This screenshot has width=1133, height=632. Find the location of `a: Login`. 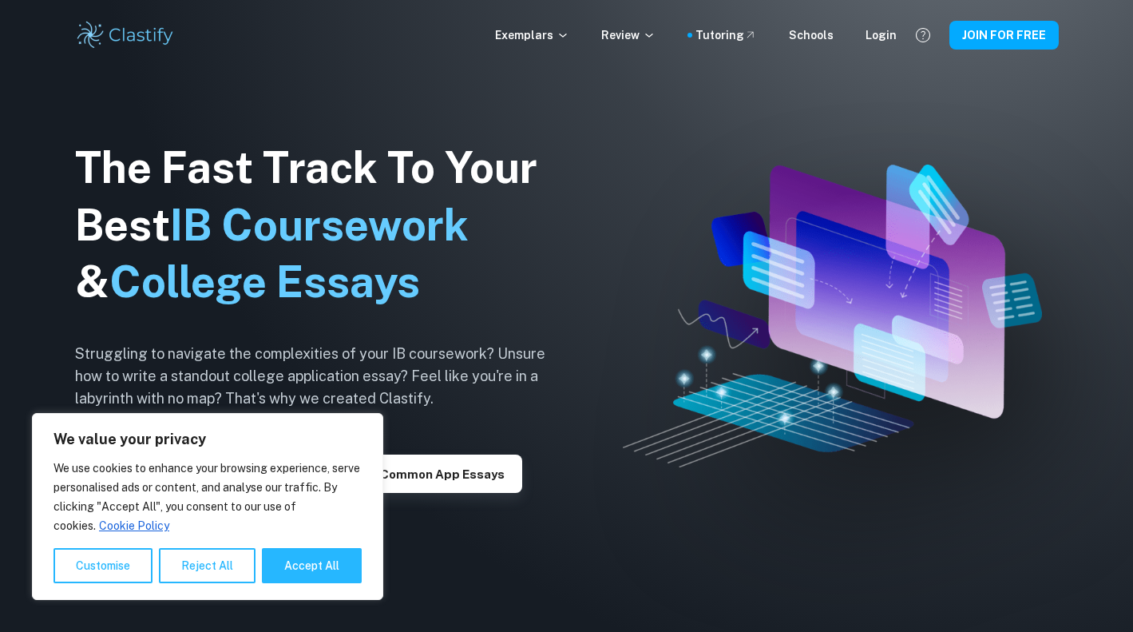

a: Login is located at coordinates (881, 35).